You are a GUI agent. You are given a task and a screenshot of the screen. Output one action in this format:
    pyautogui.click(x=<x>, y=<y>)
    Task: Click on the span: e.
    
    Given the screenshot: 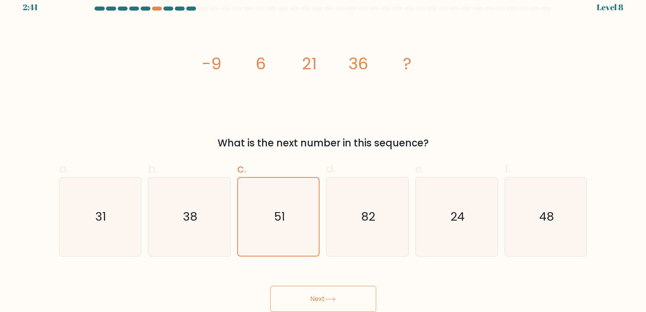 What is the action you would take?
    pyautogui.click(x=420, y=168)
    